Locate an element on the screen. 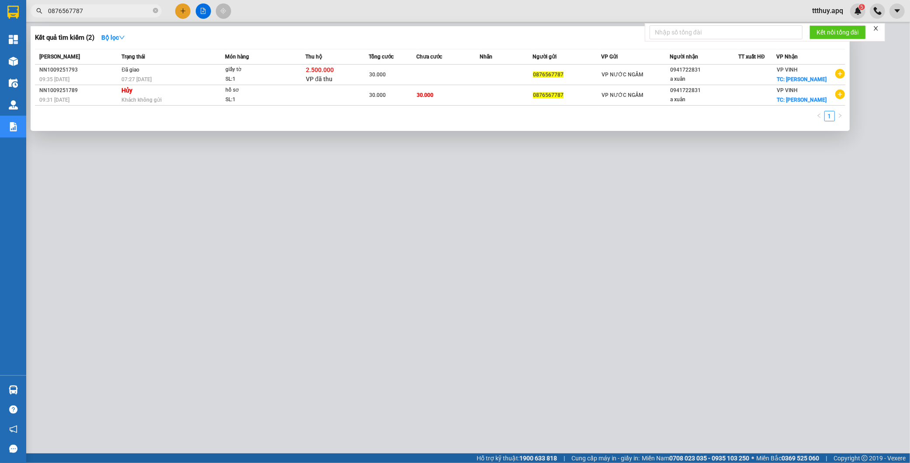 This screenshot has width=910, height=463. span: close is located at coordinates (876, 28).